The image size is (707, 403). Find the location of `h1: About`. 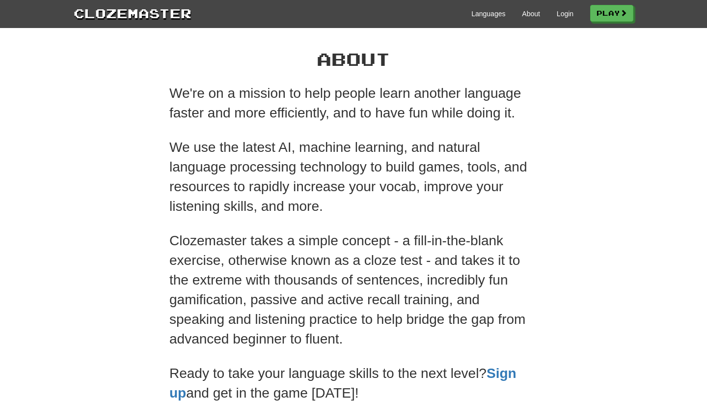

h1: About is located at coordinates (354, 59).